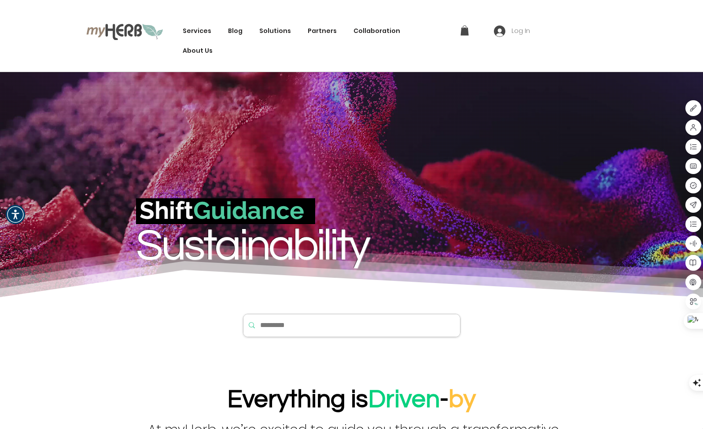  Describe the element at coordinates (322, 31) in the screenshot. I see `a: Partners` at that location.